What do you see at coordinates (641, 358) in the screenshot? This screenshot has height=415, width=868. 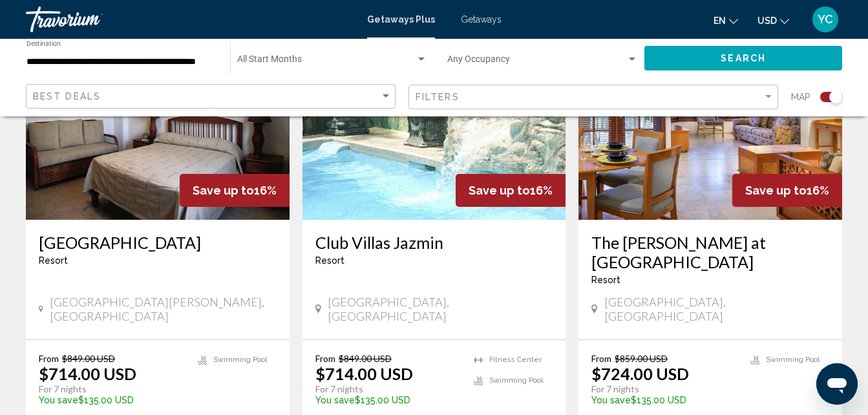 I see `span: $859.00 USD` at bounding box center [641, 358].